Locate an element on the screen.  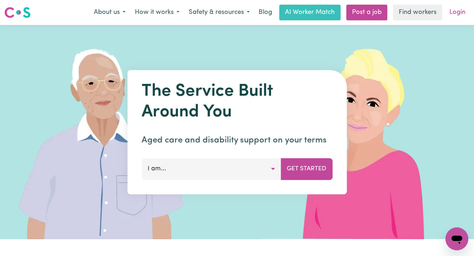
img: Careseekers logo is located at coordinates (17, 12).